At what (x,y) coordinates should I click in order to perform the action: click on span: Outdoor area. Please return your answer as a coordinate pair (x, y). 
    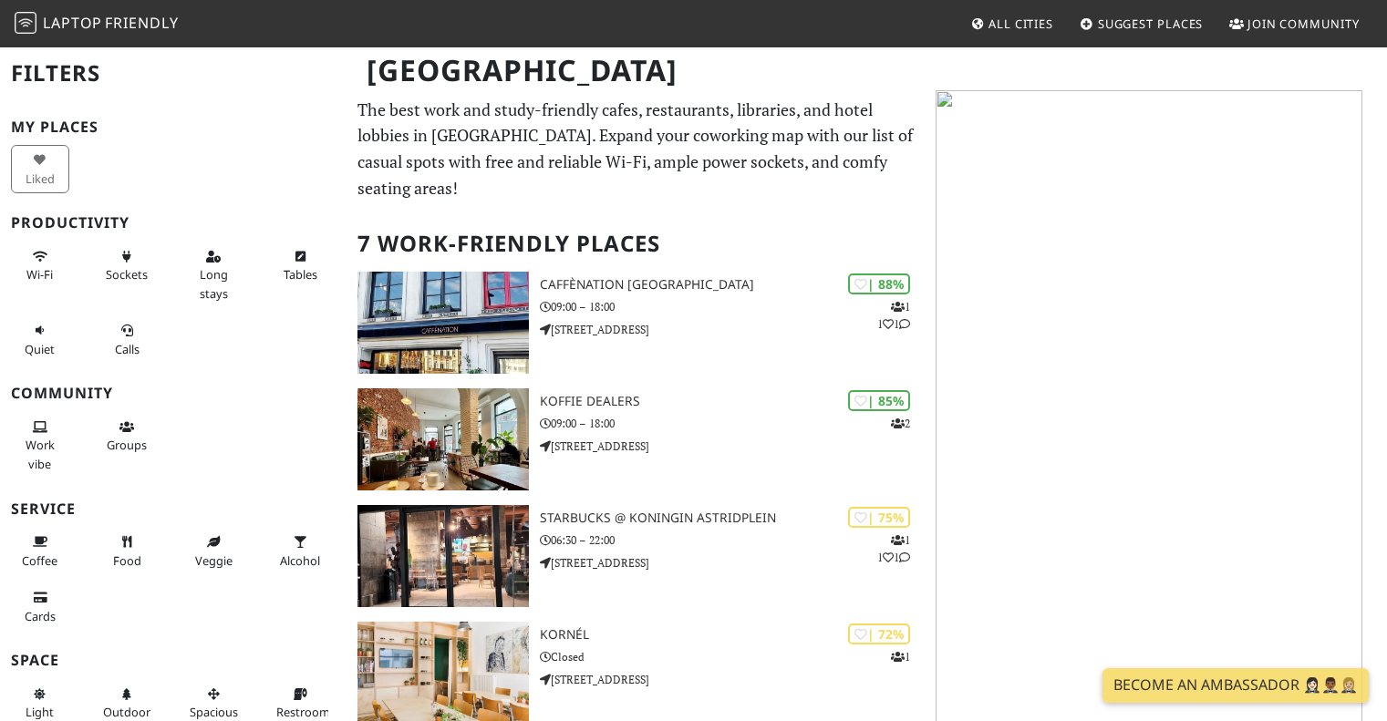
    Looking at the image, I should click on (127, 712).